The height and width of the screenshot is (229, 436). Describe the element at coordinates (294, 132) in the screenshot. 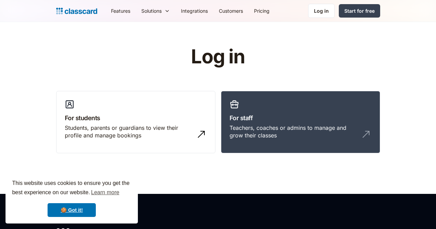

I see `div: Teachers, coaches or admins to manage and grow their classes` at that location.